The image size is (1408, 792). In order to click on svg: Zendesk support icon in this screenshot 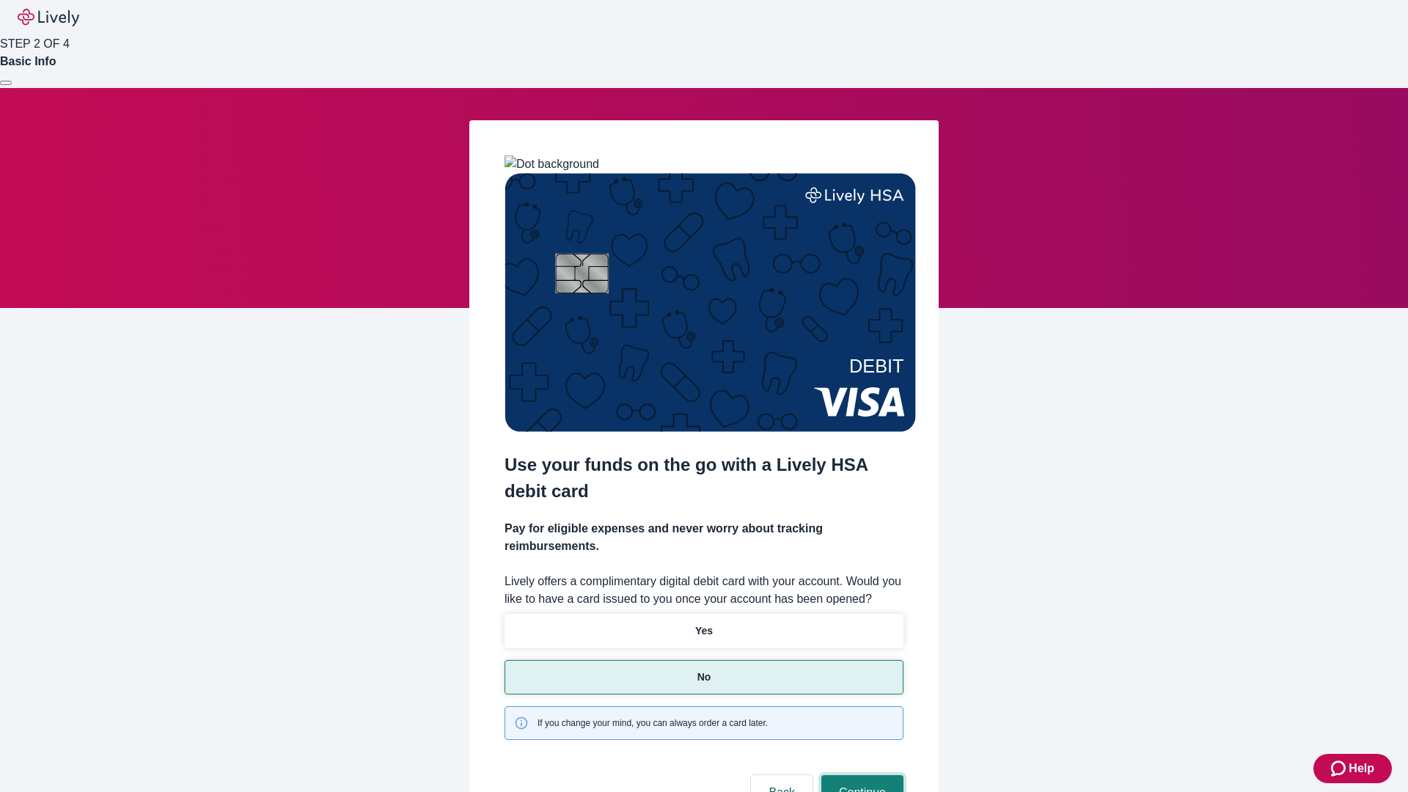, I will do `click(1339, 768)`.